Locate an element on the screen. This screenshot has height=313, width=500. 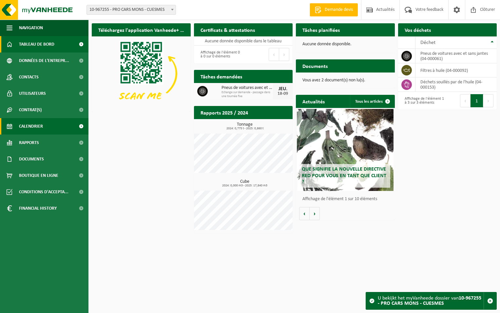
span: 10-967255 - PRO CARS MONS - CUESMES is located at coordinates (131, 10).